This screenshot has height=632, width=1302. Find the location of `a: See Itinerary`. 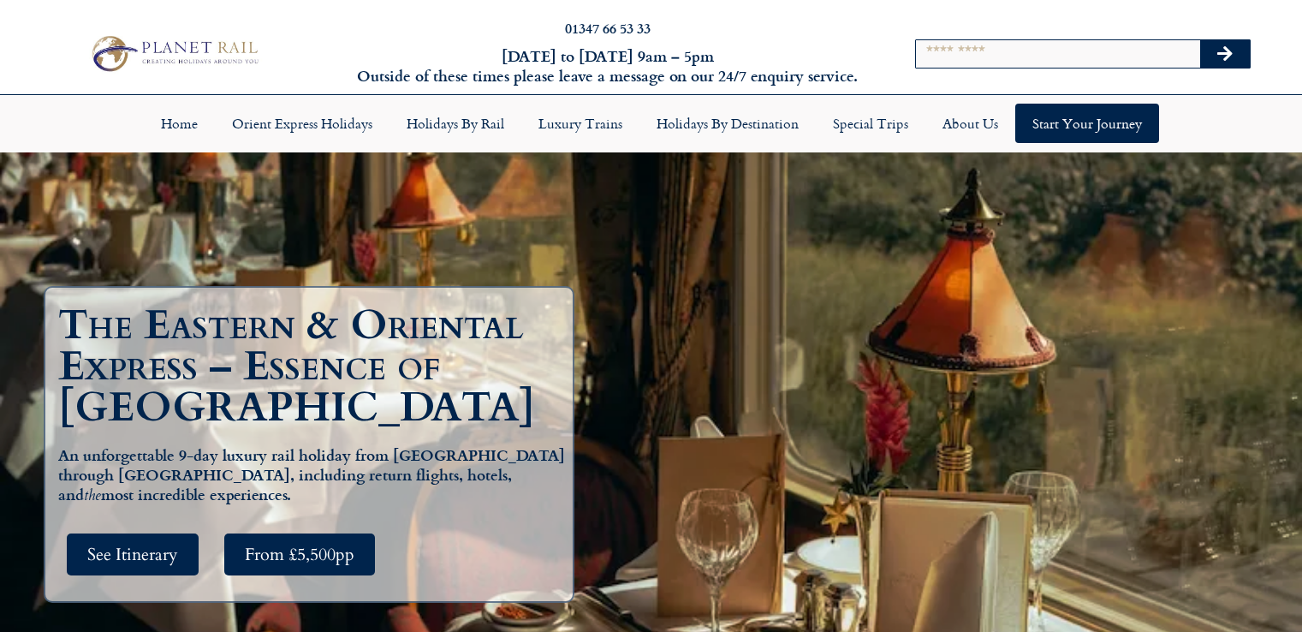

a: See Itinerary is located at coordinates (133, 554).